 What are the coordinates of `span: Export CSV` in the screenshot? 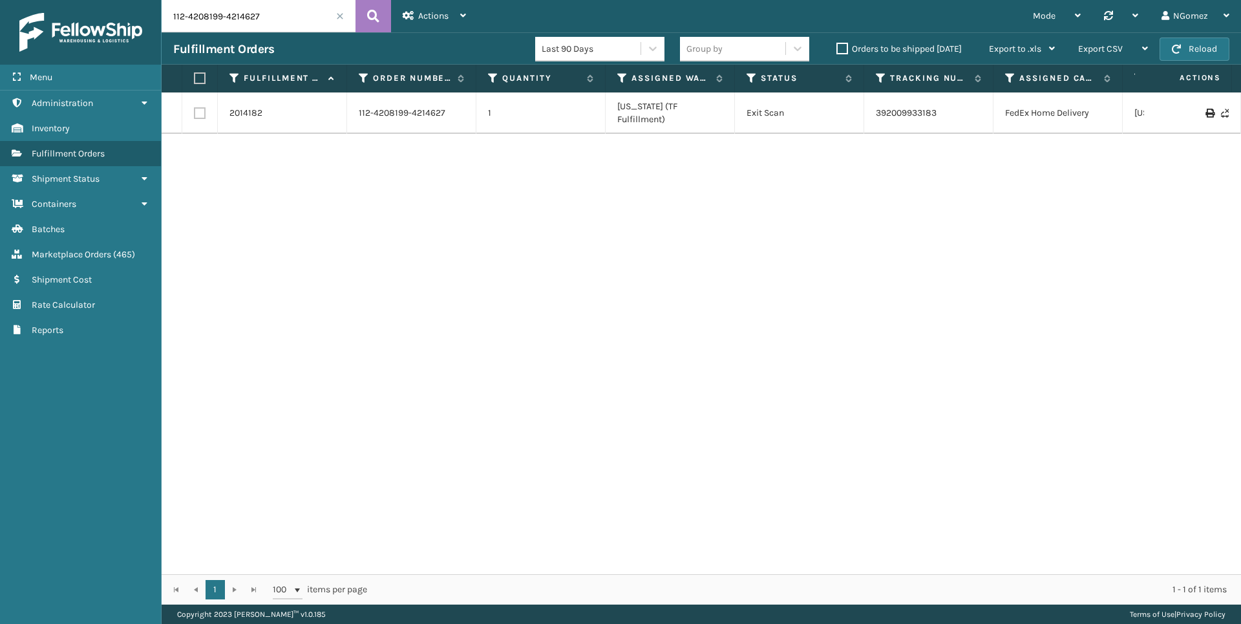 It's located at (1100, 48).